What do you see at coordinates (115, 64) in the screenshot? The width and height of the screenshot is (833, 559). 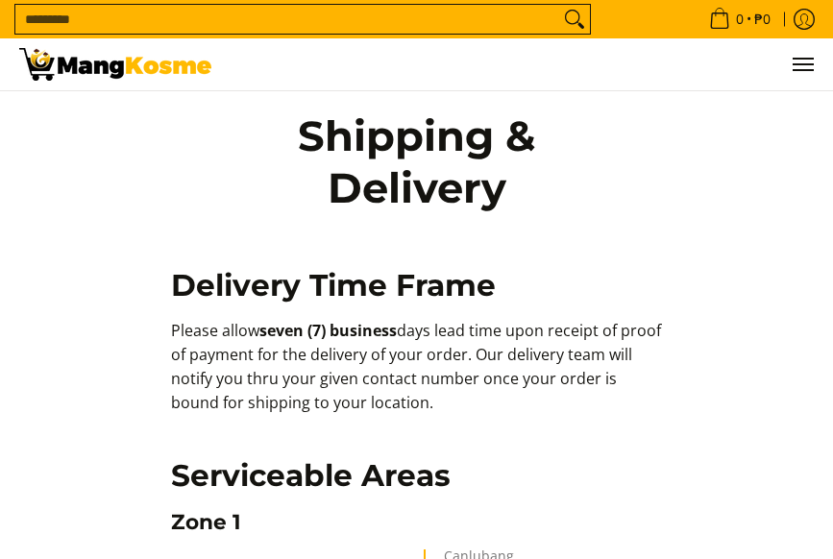 I see `img: Shipping &amp; Delivery Page l Mang Kosme: Home Appliances Warehouse Sale!` at bounding box center [115, 64].